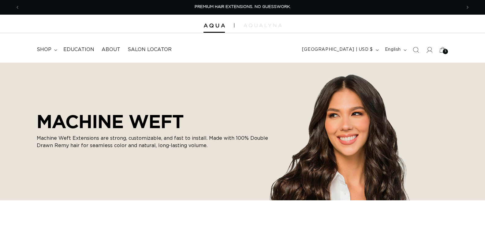 Image resolution: width=485 pixels, height=226 pixels. Describe the element at coordinates (150, 50) in the screenshot. I see `a: Salon Locator` at that location.